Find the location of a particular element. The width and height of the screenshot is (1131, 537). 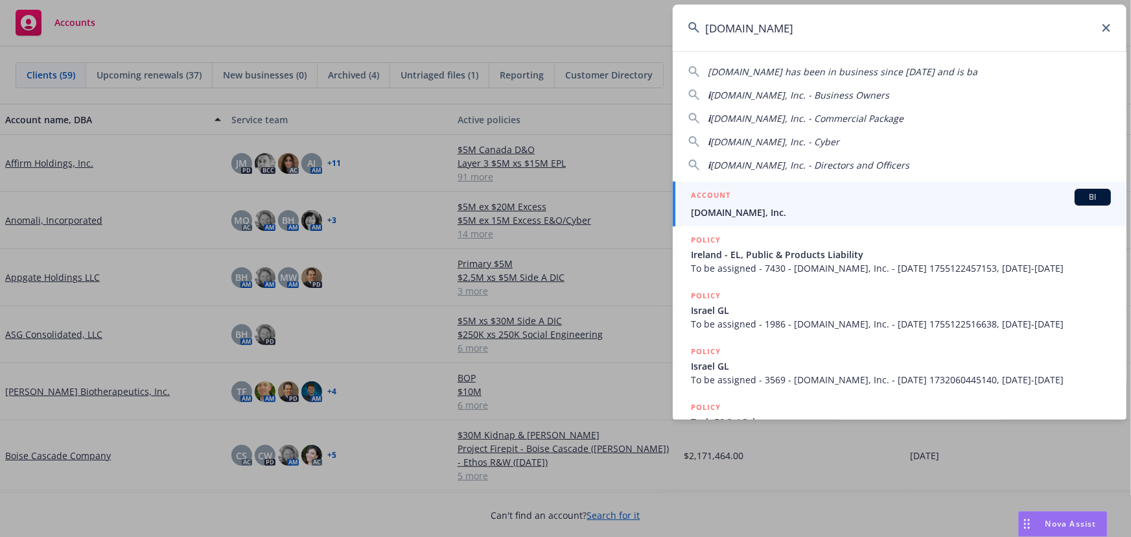

div: Drag to move is located at coordinates (1026, 524).